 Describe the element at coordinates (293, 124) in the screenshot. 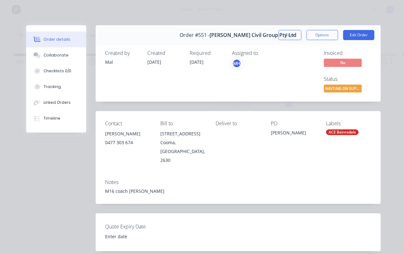

I see `div: PO` at that location.